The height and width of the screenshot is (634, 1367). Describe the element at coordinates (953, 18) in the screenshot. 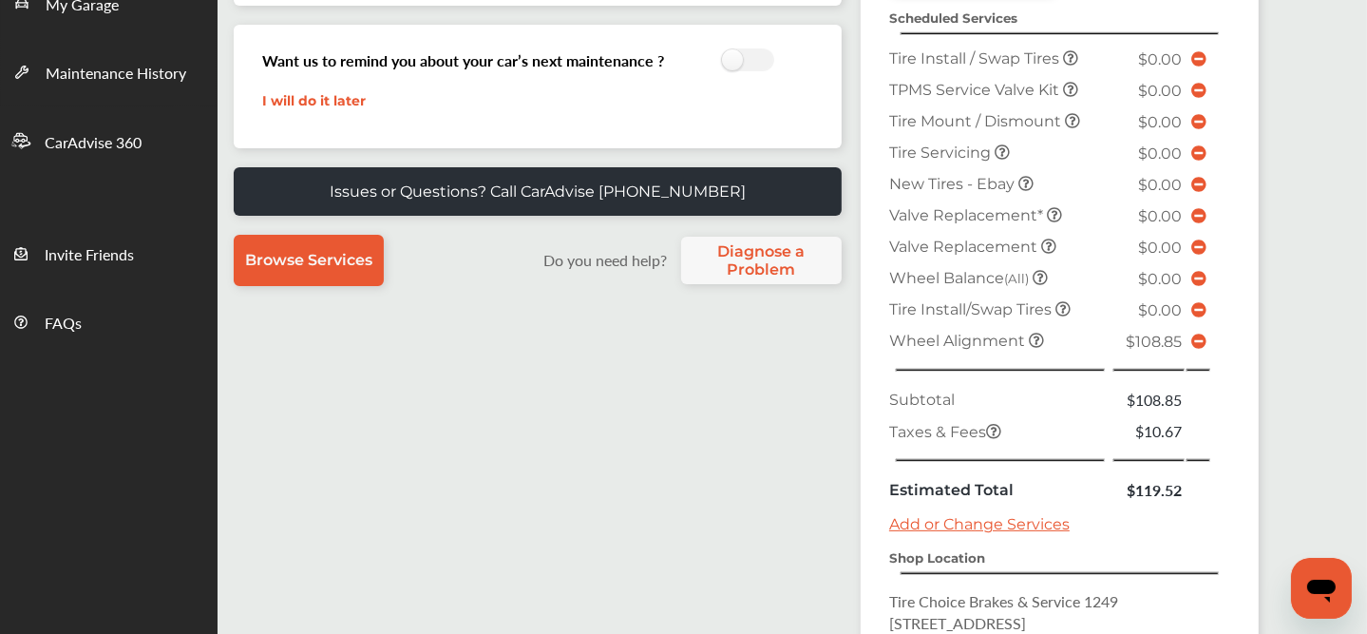

I see `strong: Scheduled Services` at that location.